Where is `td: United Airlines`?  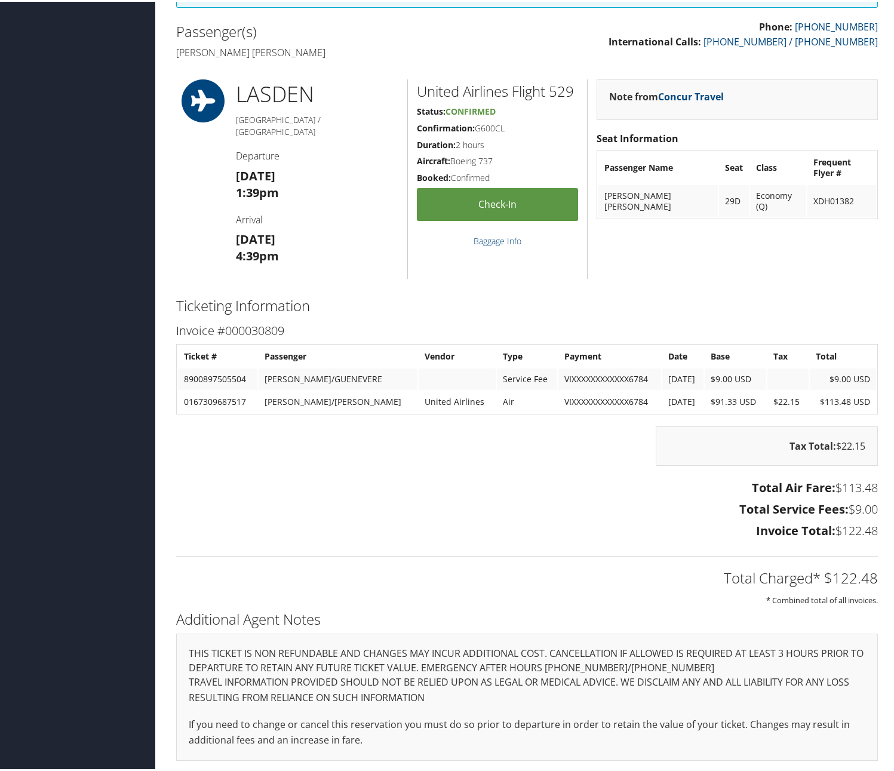 td: United Airlines is located at coordinates (457, 400).